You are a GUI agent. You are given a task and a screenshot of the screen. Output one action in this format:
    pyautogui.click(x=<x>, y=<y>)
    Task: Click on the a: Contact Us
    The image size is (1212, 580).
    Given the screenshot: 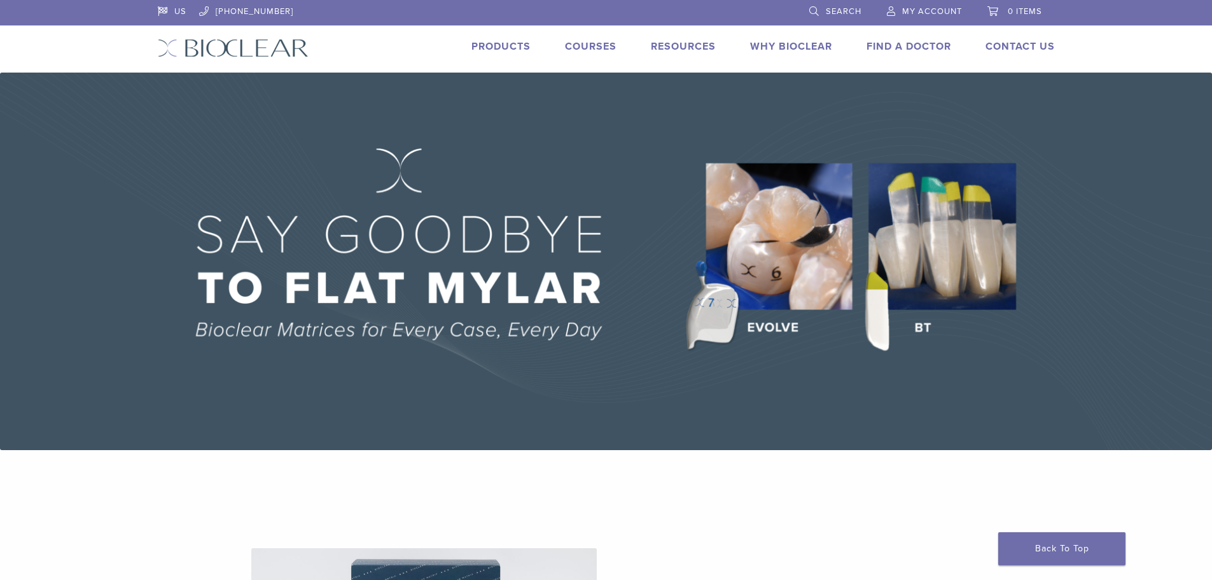 What is the action you would take?
    pyautogui.click(x=1020, y=46)
    